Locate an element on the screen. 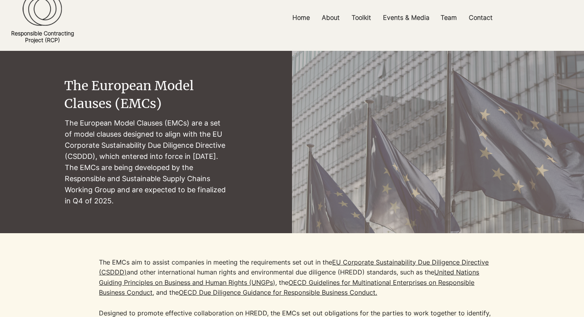 The width and height of the screenshot is (584, 317). a: OECD Due Diligence Guidance for Responsible Business Conduct. is located at coordinates (278, 292).